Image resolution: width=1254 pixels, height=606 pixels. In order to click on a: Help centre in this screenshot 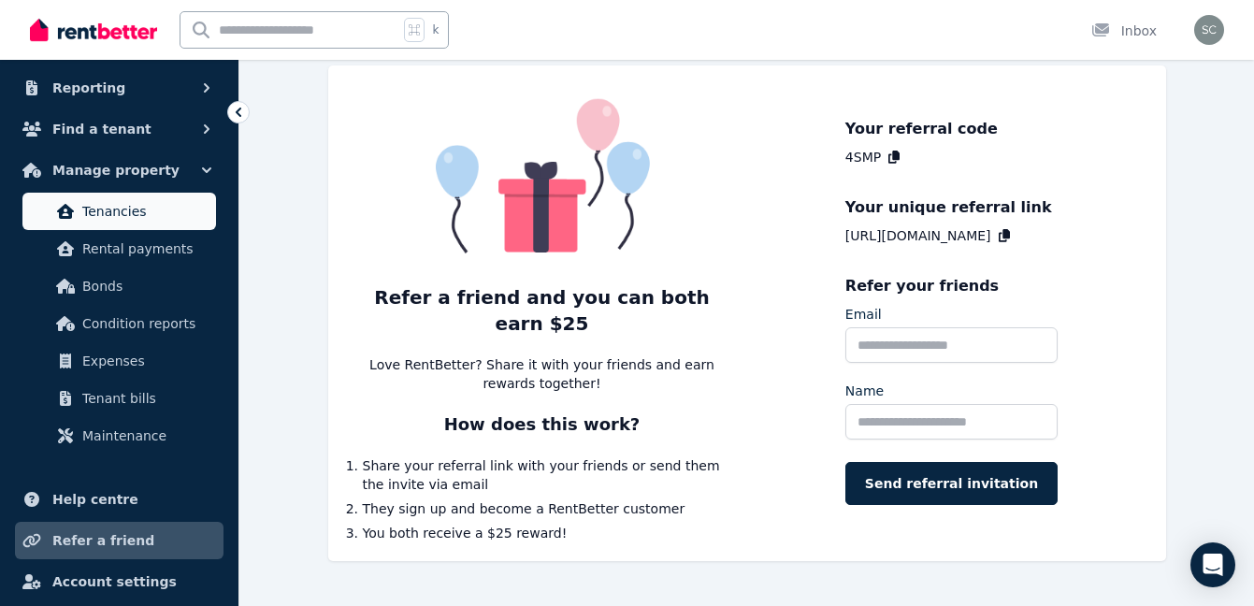, I will do `click(119, 499)`.